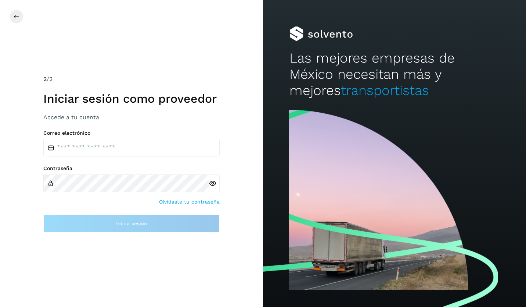  I want to click on label: Contraseña, so click(132, 168).